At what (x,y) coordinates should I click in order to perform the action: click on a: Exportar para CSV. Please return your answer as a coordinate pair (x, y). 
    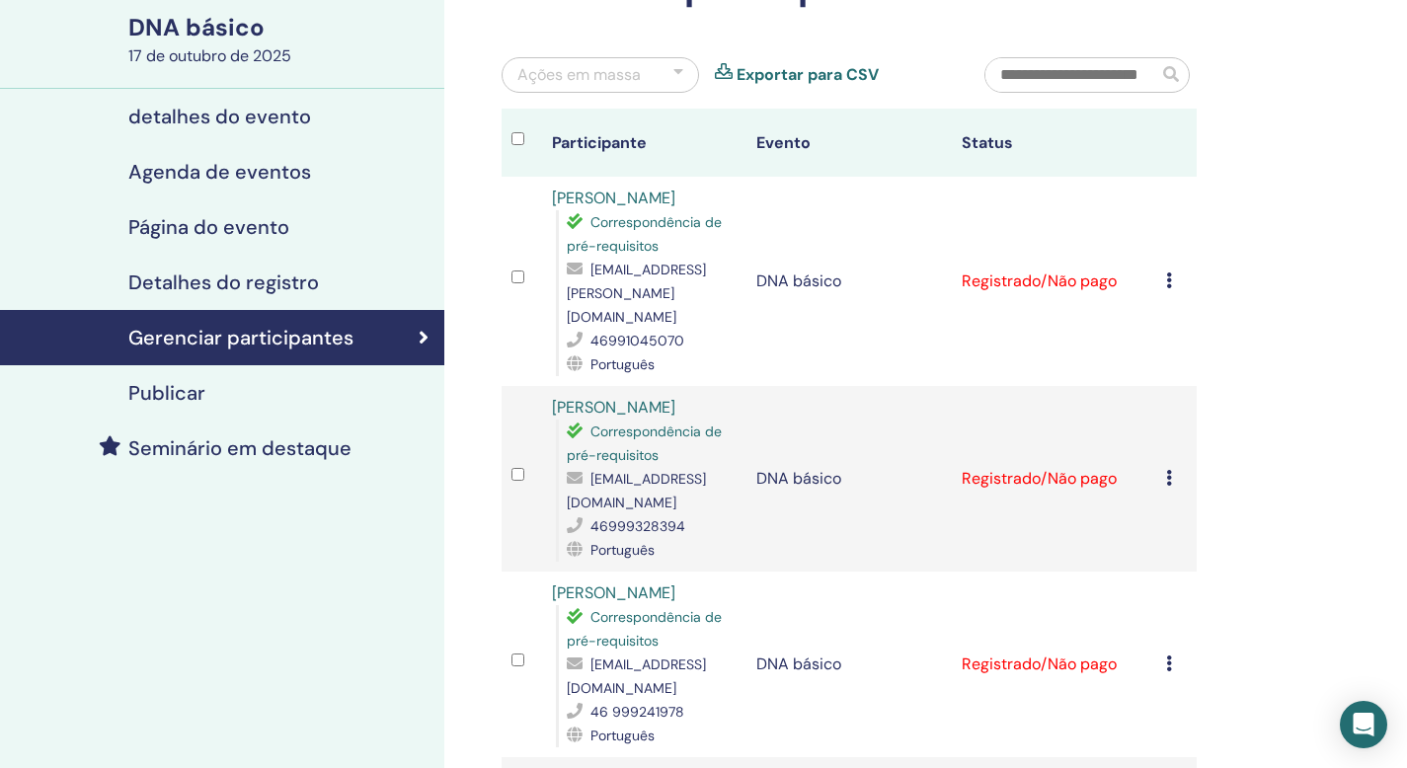
    Looking at the image, I should click on (807, 75).